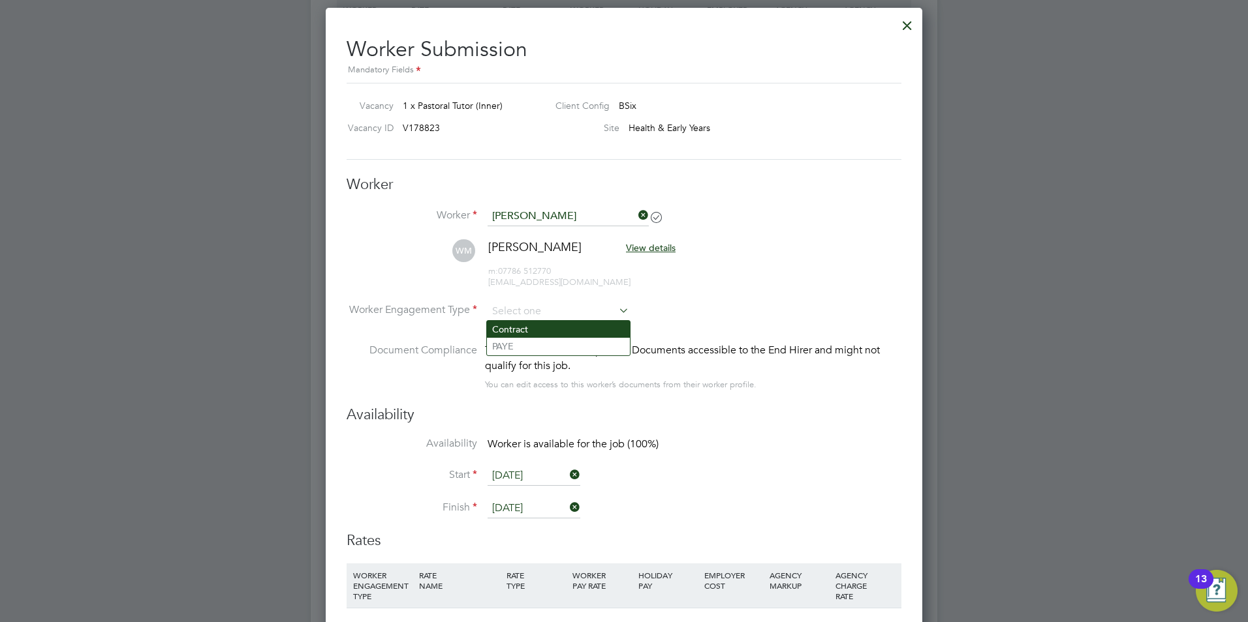 This screenshot has width=1248, height=622. What do you see at coordinates (668, 581) in the screenshot?
I see `div: HOLIDAY PAY` at bounding box center [668, 581].